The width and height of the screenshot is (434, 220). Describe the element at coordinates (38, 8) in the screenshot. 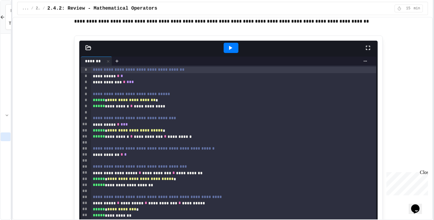

I see `span: 2.4: Mathematical Operators` at that location.